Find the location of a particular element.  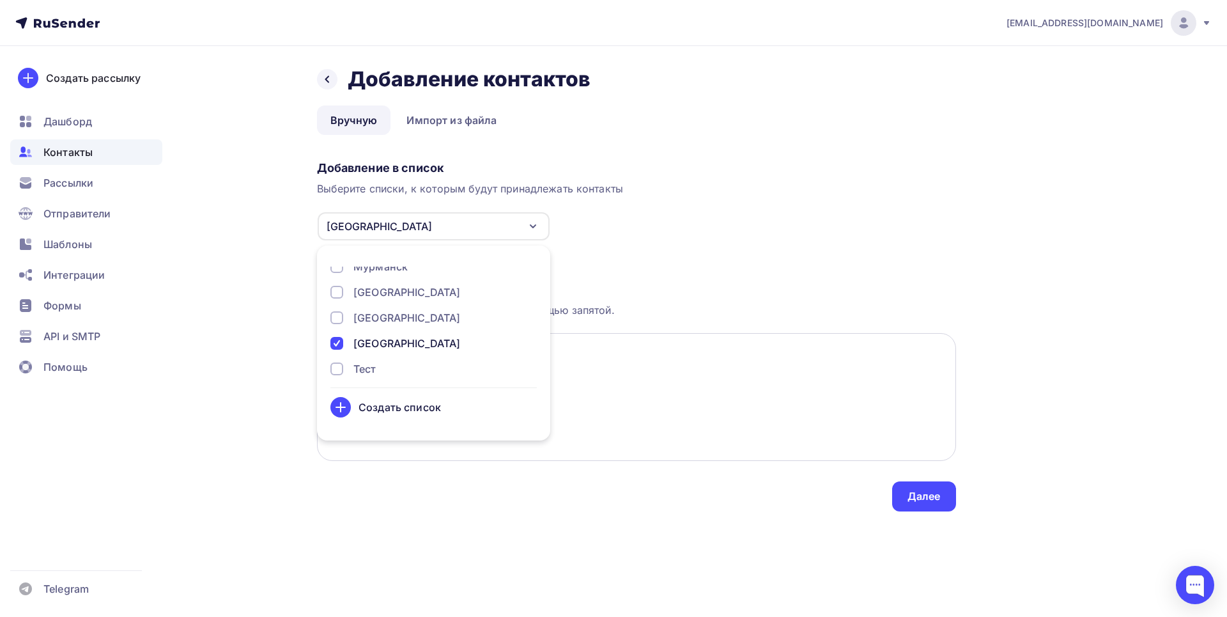

h2: Добавление контактов is located at coordinates (469, 79).